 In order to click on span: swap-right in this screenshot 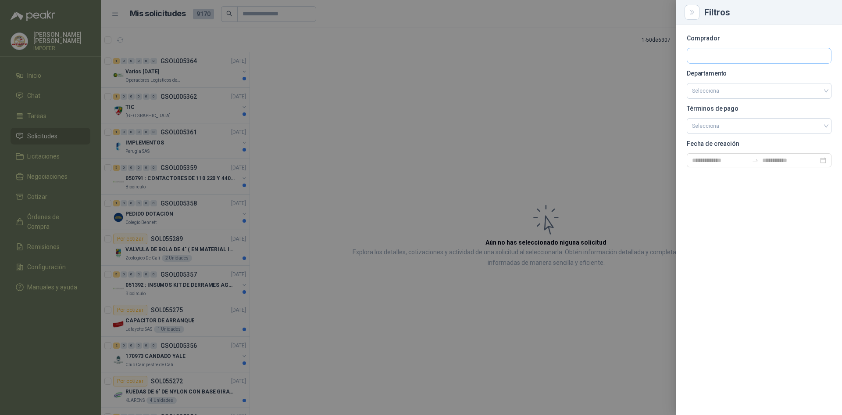, I will do `click(756, 160)`.